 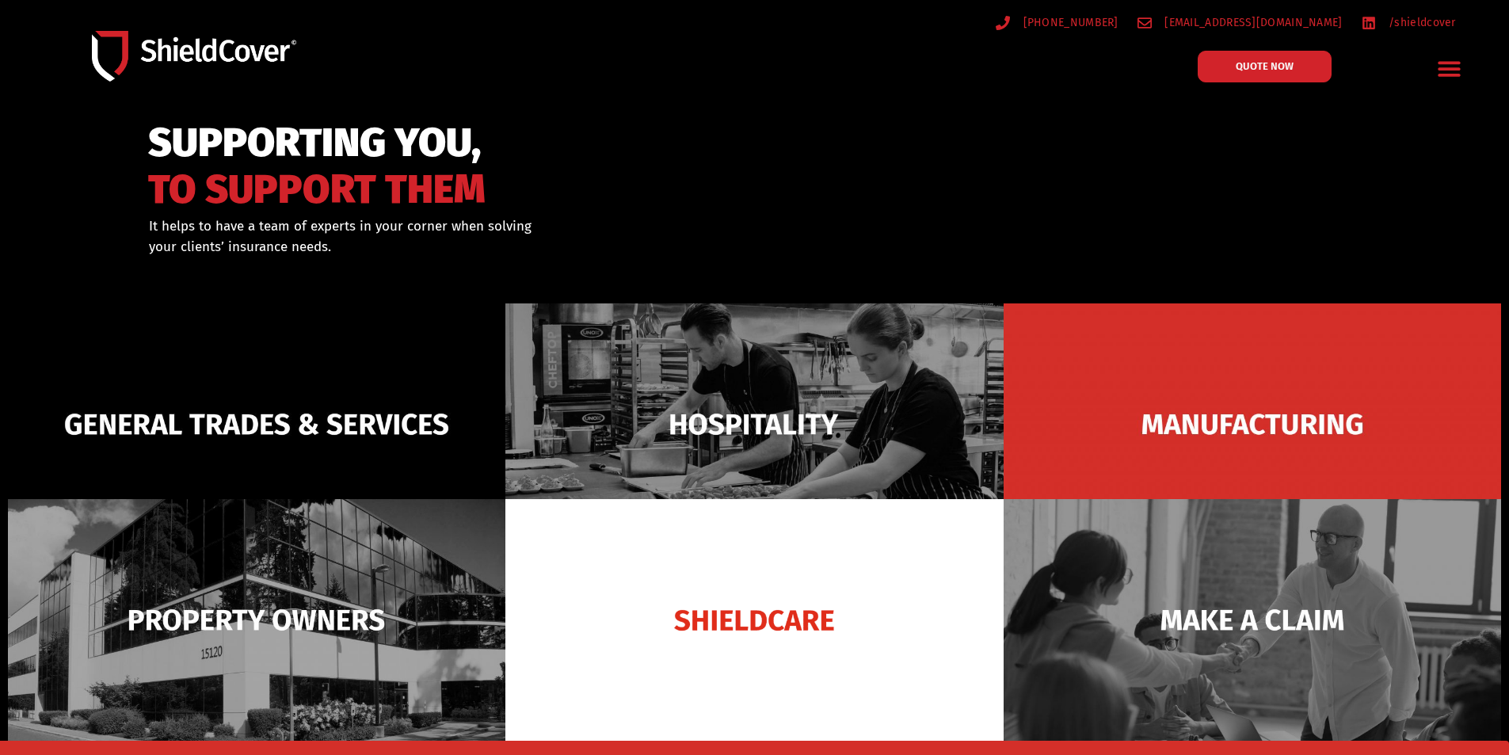 What do you see at coordinates (194, 55) in the screenshot?
I see `img: Shield-Cover-Underwriting-Australia-logo-full` at bounding box center [194, 55].